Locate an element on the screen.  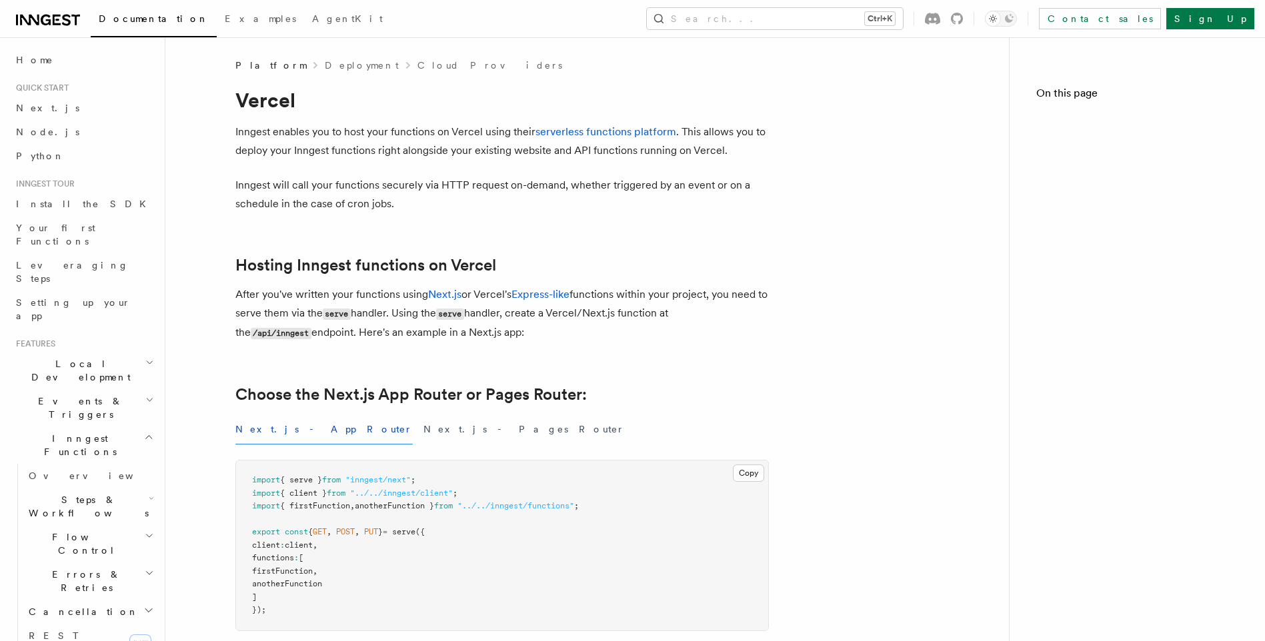
span: Local Development is located at coordinates (78, 371).